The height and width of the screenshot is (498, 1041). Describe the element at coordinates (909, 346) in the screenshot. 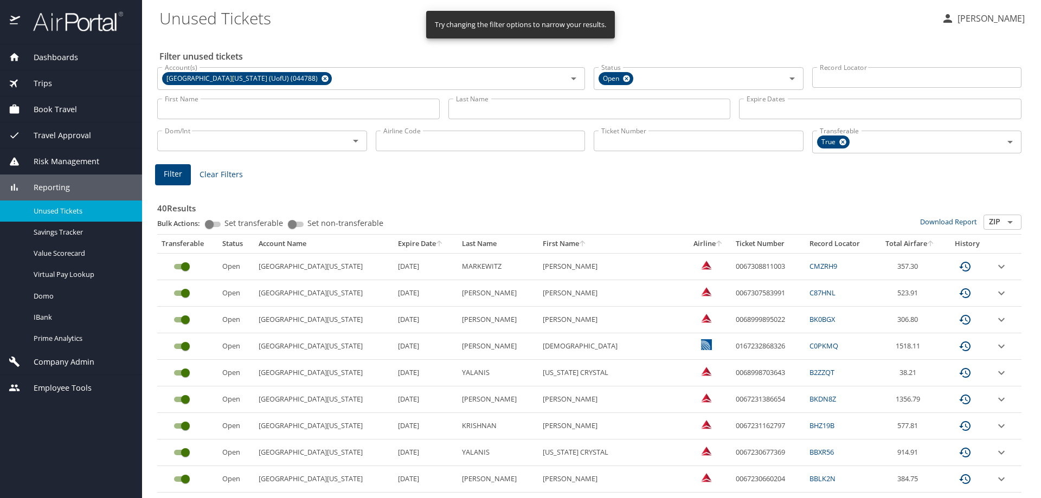

I see `td: 1518.11` at that location.